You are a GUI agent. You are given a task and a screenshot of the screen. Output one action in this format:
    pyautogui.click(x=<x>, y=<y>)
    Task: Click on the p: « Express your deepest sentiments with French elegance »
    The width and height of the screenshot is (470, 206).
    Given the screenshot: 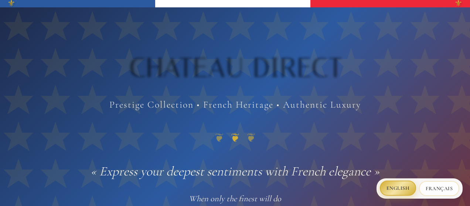 What is the action you would take?
    pyautogui.click(x=235, y=171)
    